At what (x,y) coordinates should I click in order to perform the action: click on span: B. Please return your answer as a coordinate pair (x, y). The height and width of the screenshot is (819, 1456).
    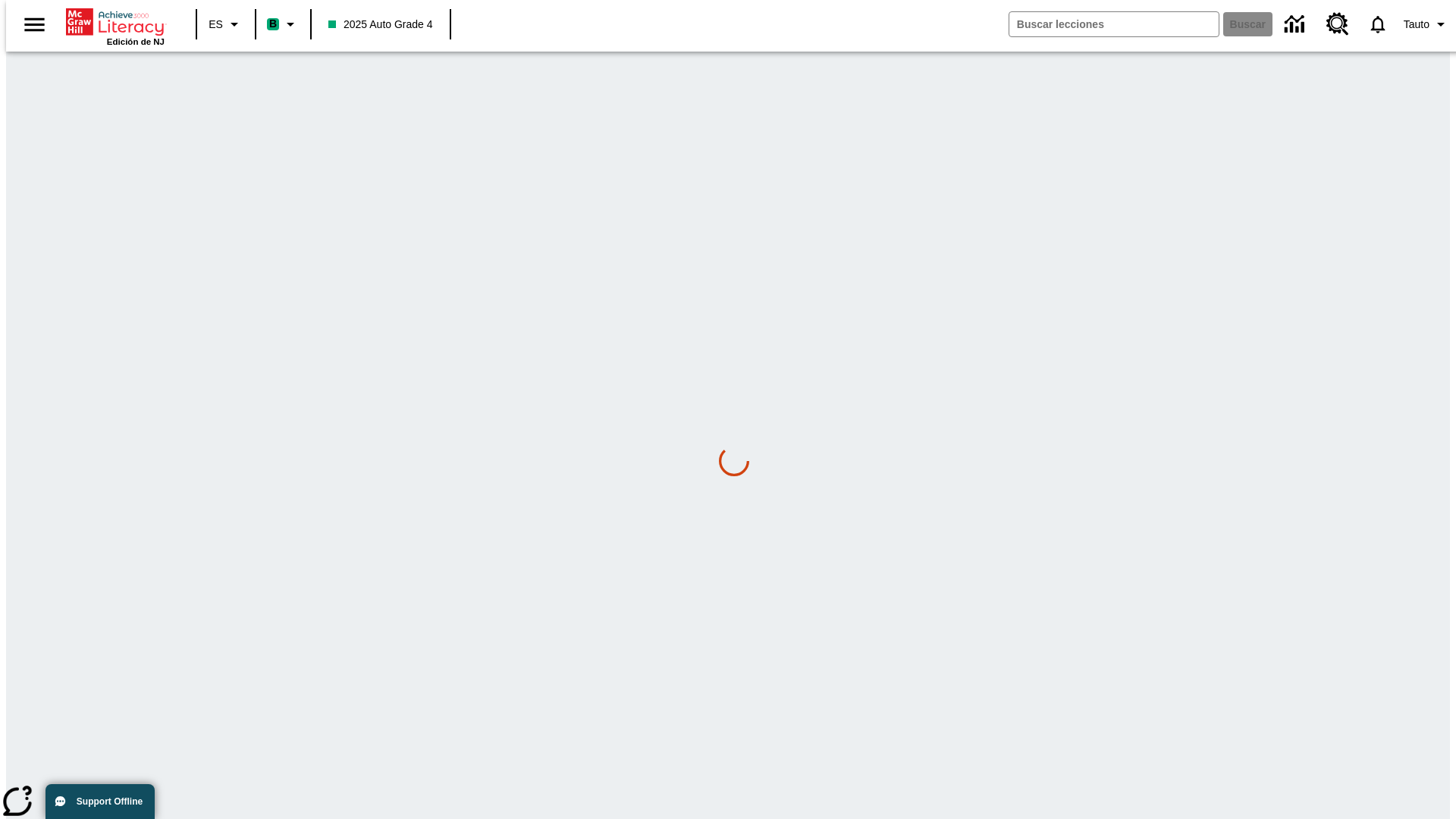
    Looking at the image, I should click on (273, 24).